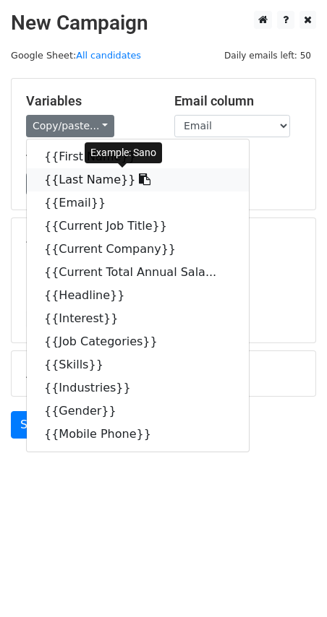  What do you see at coordinates (137, 365) in the screenshot?
I see `a: {{Skills}}` at bounding box center [137, 365].